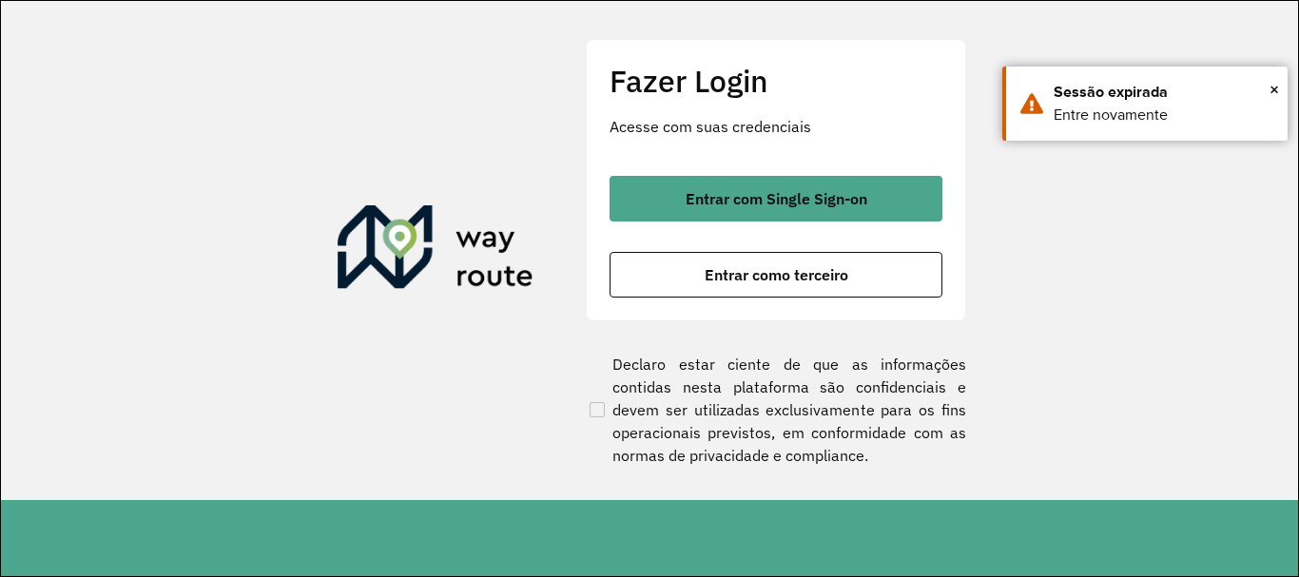 Image resolution: width=1299 pixels, height=577 pixels. Describe the element at coordinates (776, 410) in the screenshot. I see `label: Declaro estar ciente de que as informações contidas nesta plataforma são confidenciais e devem se...` at that location.